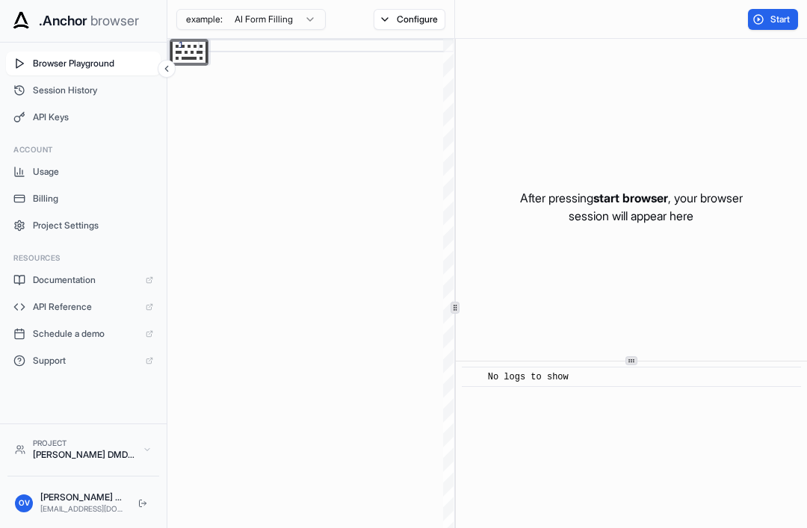 The height and width of the screenshot is (528, 807). What do you see at coordinates (84, 443) in the screenshot?
I see `div: Project` at bounding box center [84, 443].